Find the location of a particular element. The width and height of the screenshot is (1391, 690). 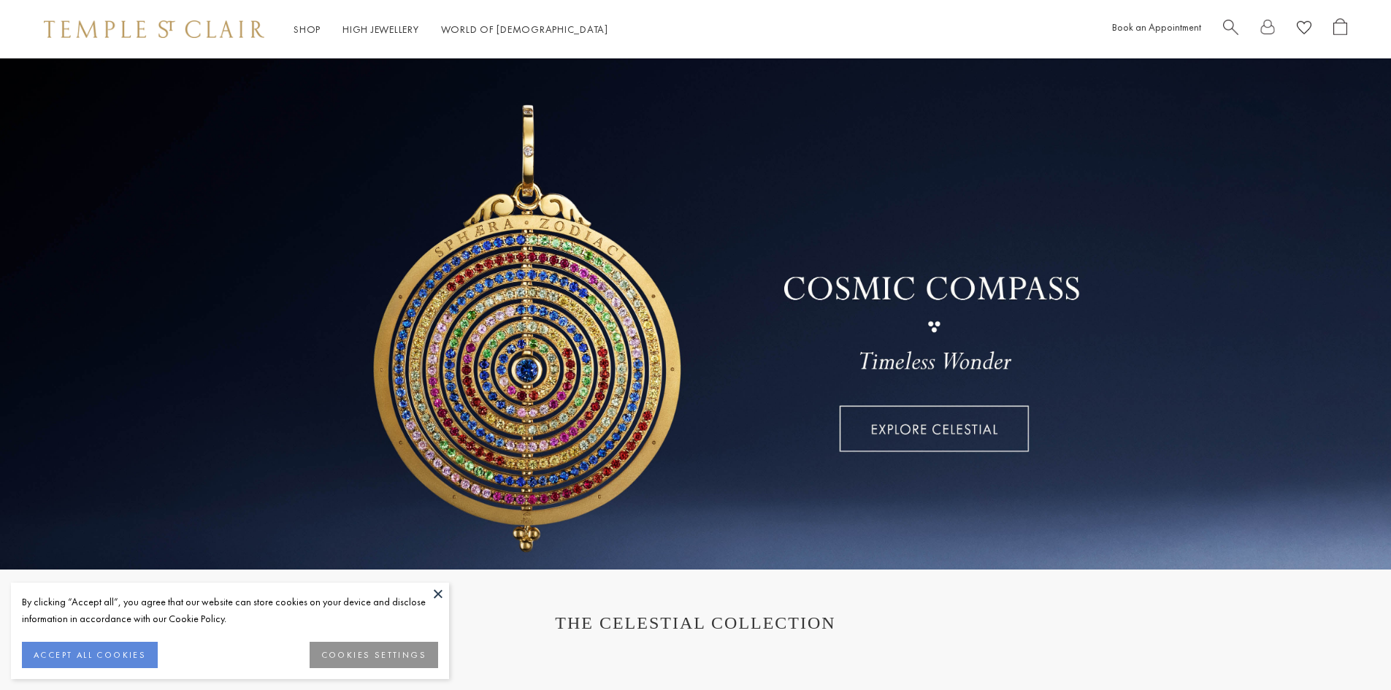

a: View Wishlist is located at coordinates (1304, 29).